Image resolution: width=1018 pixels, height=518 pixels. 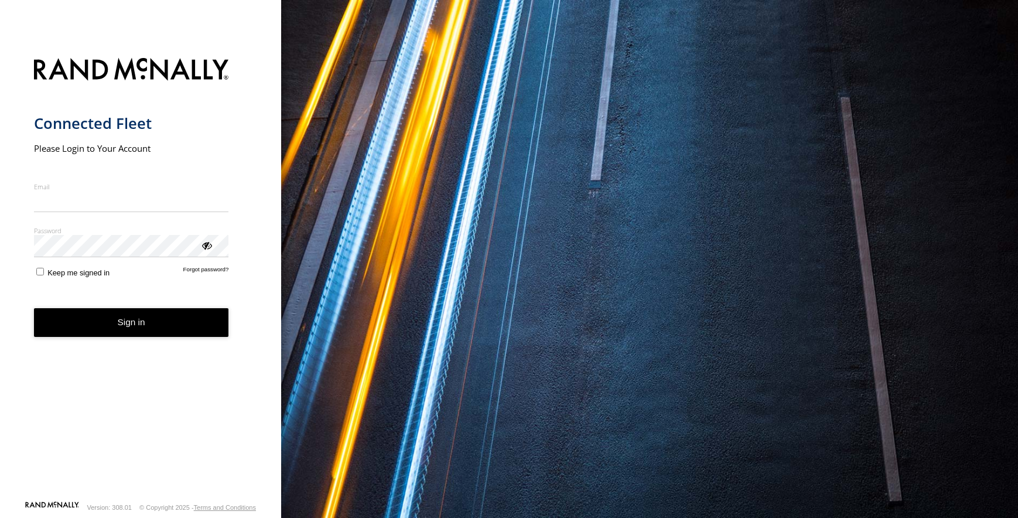 I want to click on div: © Copyright 2025 -, so click(x=197, y=507).